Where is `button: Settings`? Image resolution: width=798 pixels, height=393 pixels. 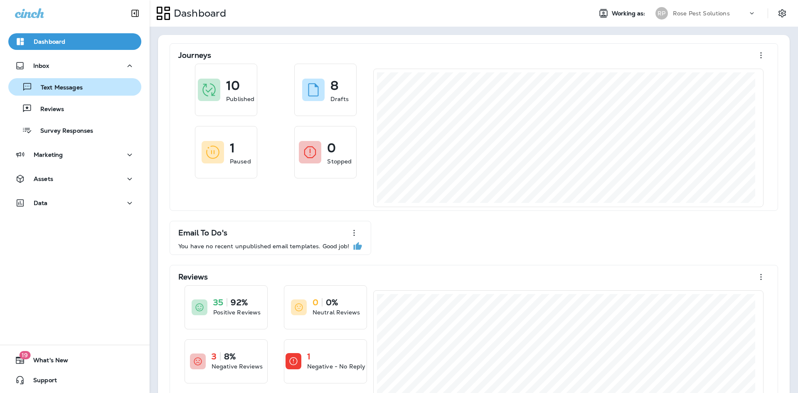 button: Settings is located at coordinates (782, 13).